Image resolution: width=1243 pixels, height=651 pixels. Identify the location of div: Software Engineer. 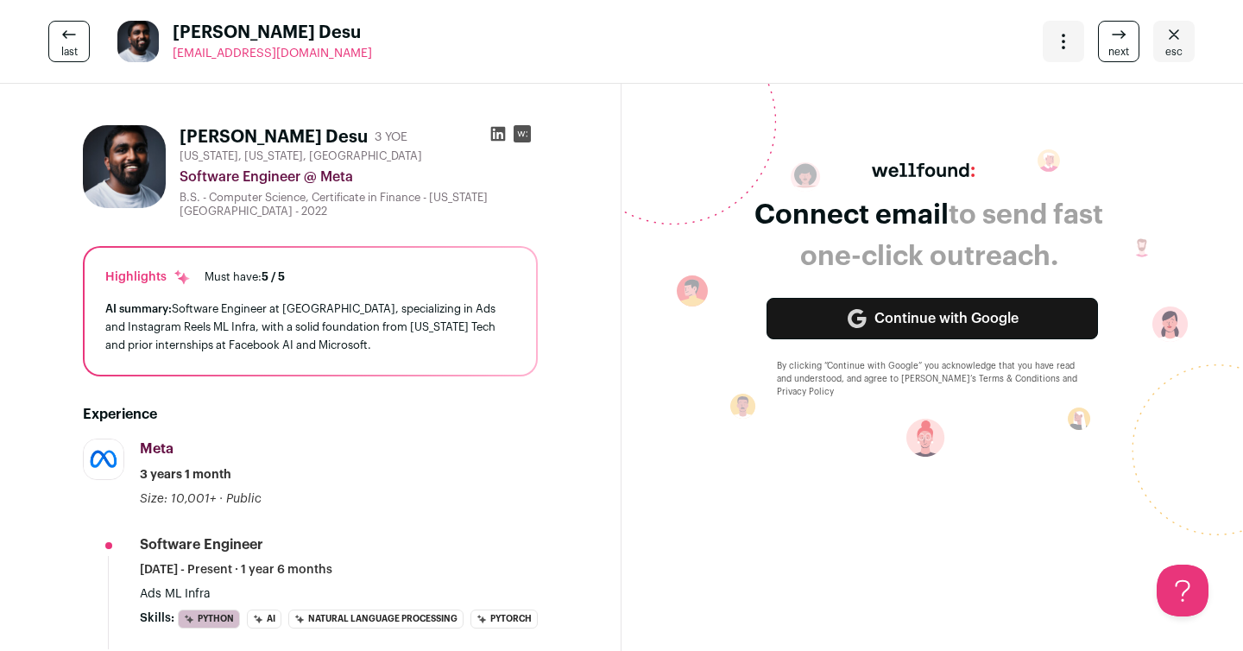
(201, 544).